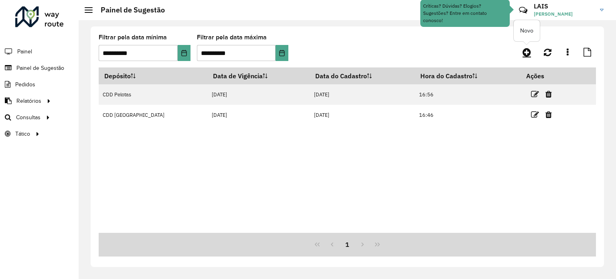  Describe the element at coordinates (564, 6) in the screenshot. I see `h3: LAIS` at that location.